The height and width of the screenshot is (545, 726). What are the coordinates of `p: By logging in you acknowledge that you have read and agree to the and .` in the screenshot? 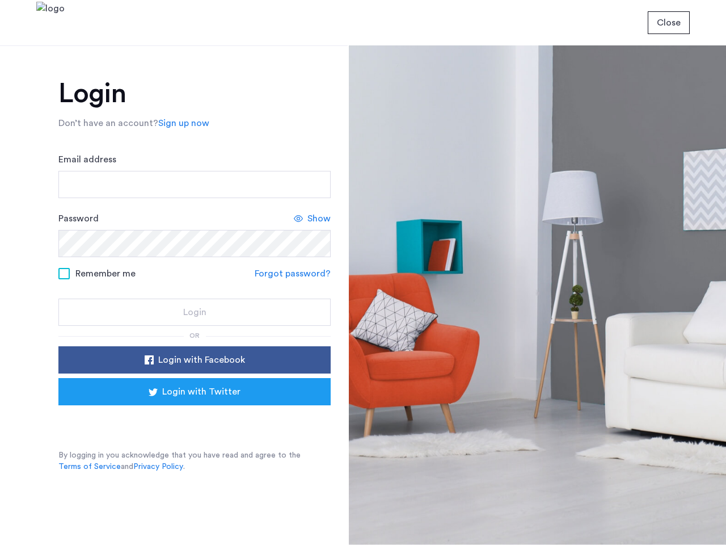 It's located at (195, 461).